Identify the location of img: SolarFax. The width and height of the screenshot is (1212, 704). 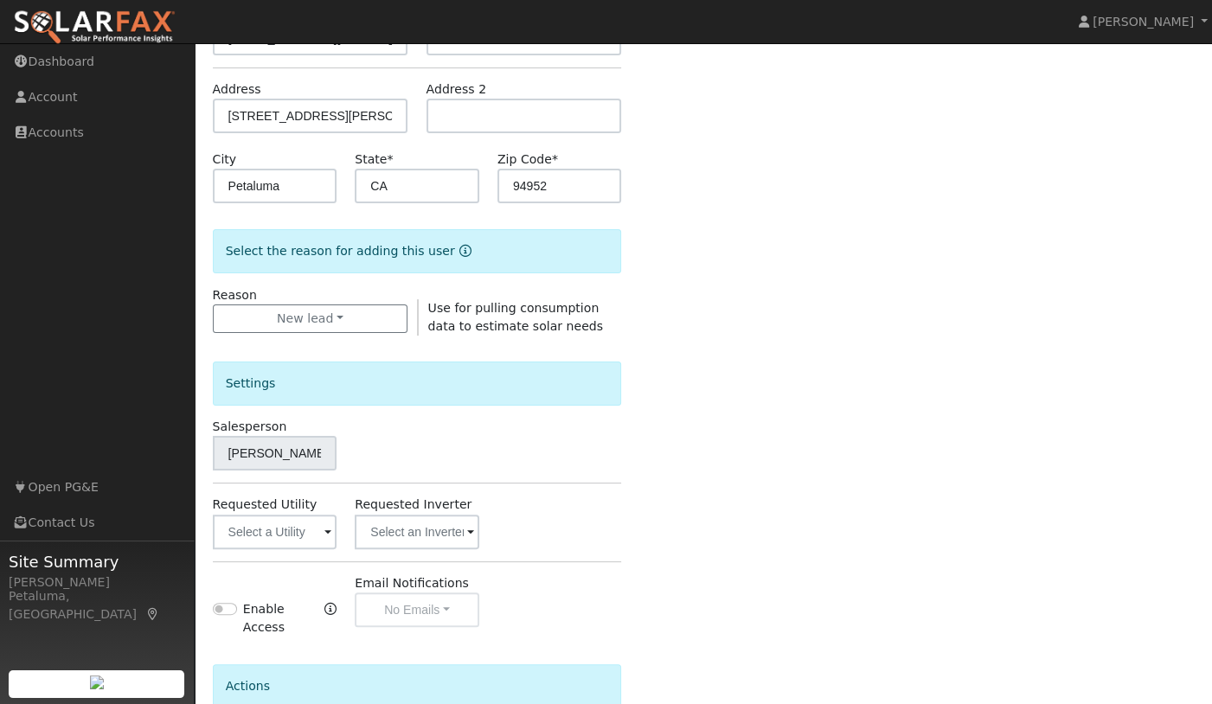
(94, 28).